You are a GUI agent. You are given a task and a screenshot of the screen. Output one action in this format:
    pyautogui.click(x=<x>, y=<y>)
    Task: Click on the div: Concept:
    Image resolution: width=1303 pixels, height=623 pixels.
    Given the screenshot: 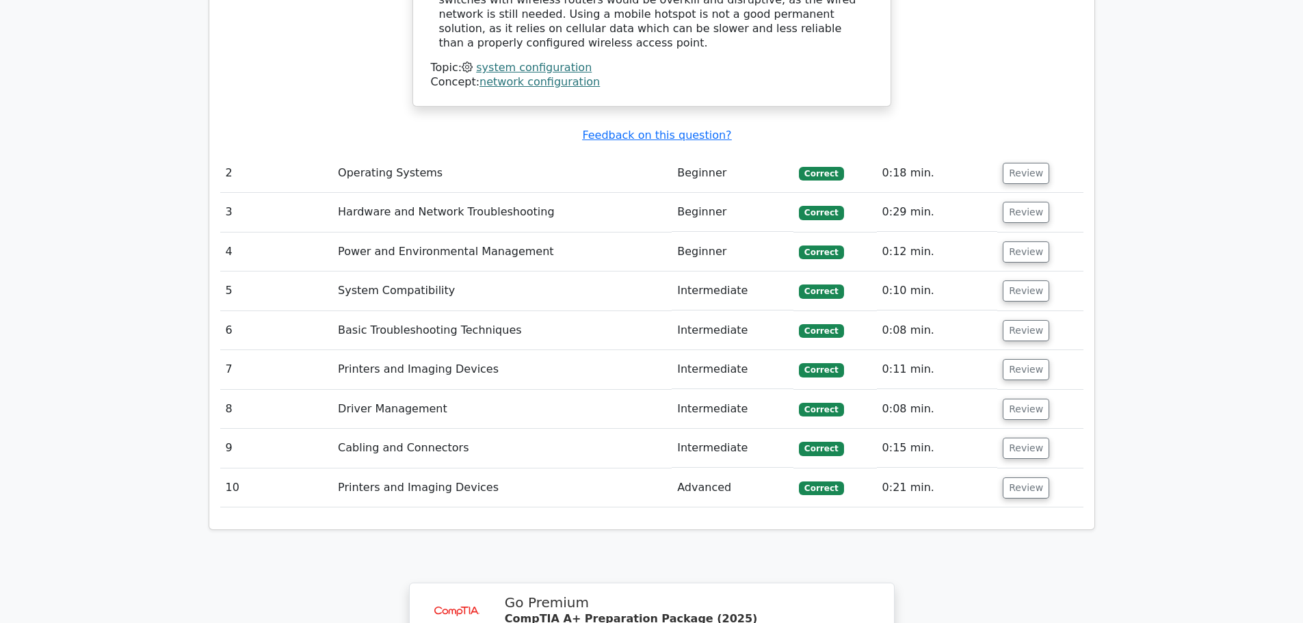 What is the action you would take?
    pyautogui.click(x=652, y=82)
    